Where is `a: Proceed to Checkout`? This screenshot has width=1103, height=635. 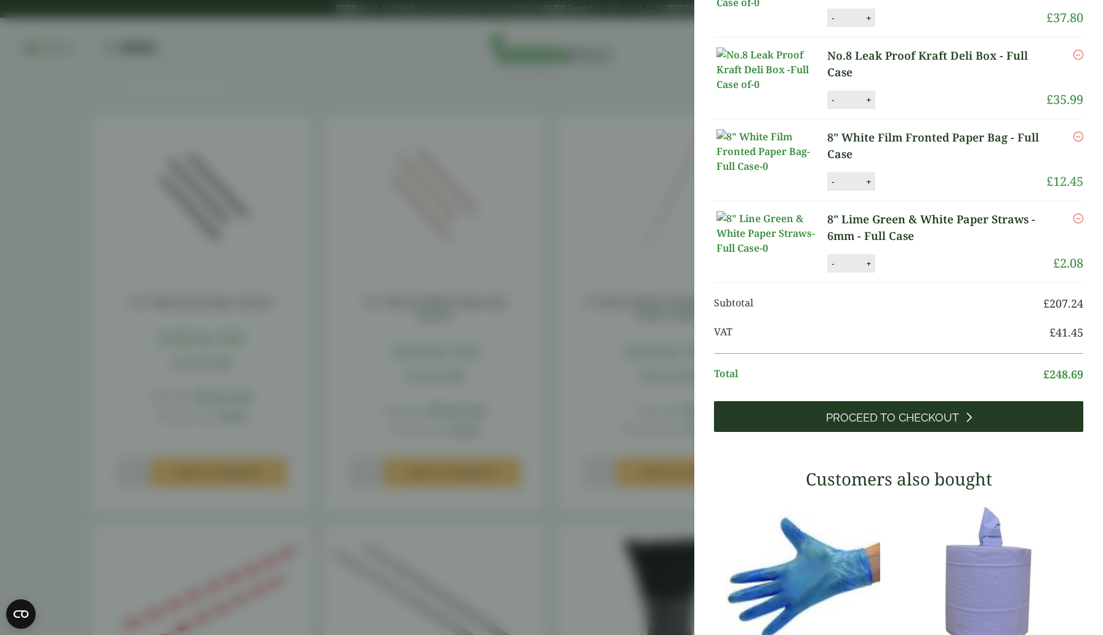 a: Proceed to Checkout is located at coordinates (899, 417).